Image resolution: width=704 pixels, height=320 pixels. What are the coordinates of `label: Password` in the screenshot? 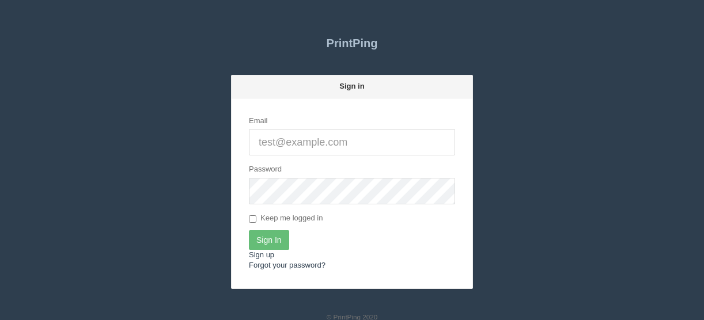 It's located at (265, 169).